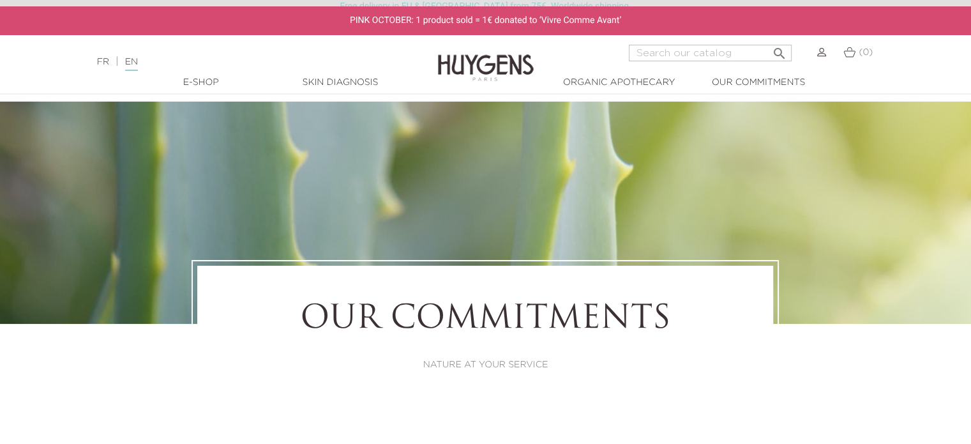 The width and height of the screenshot is (971, 444). I want to click on img: Huygens, so click(486, 58).